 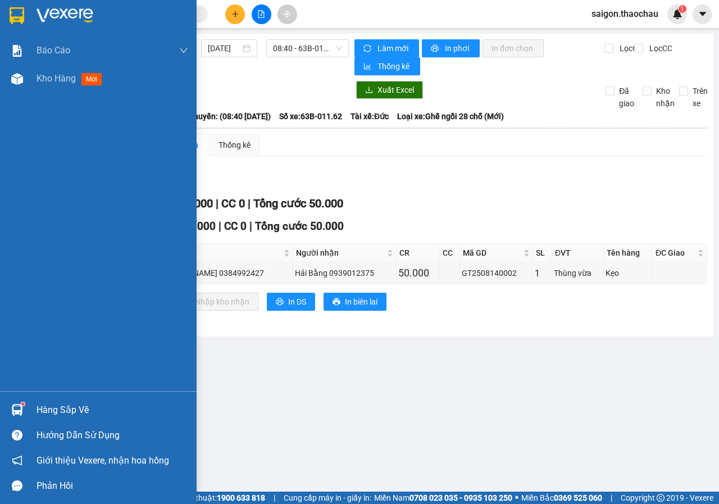 What do you see at coordinates (543, 253) in the screenshot?
I see `th: SL` at bounding box center [543, 253].